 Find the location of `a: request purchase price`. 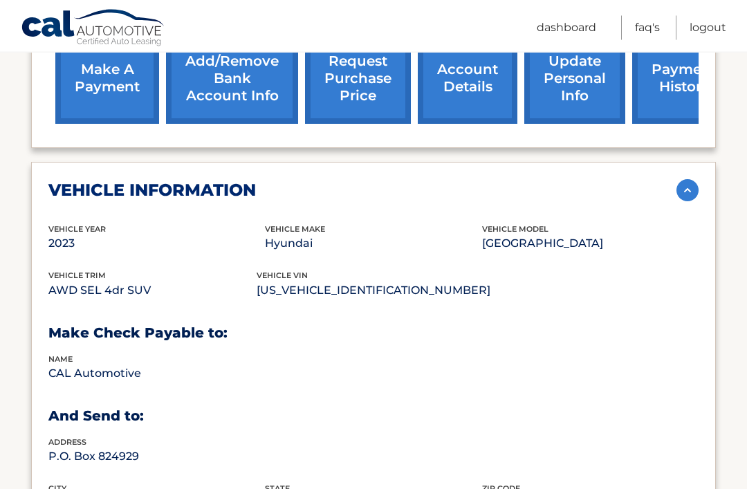

a: request purchase price is located at coordinates (358, 79).